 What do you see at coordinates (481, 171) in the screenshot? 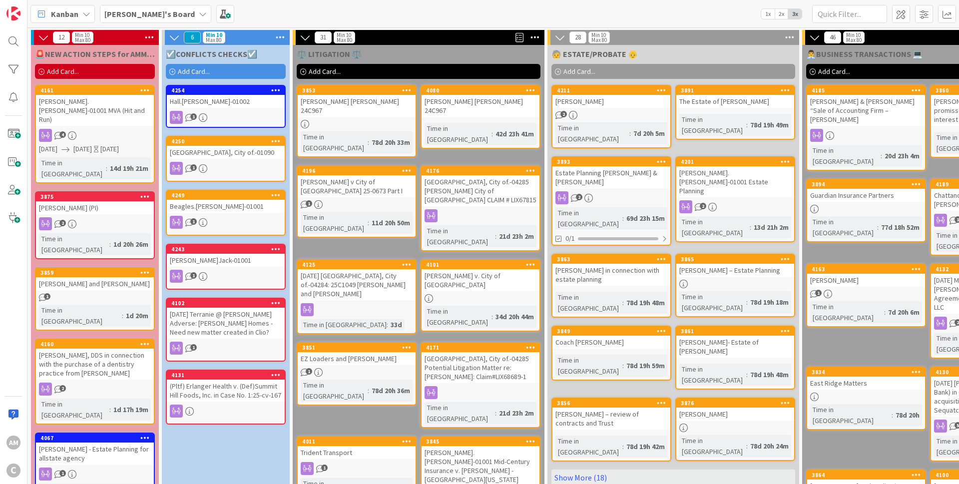
I see `div: 4176` at bounding box center [481, 171].